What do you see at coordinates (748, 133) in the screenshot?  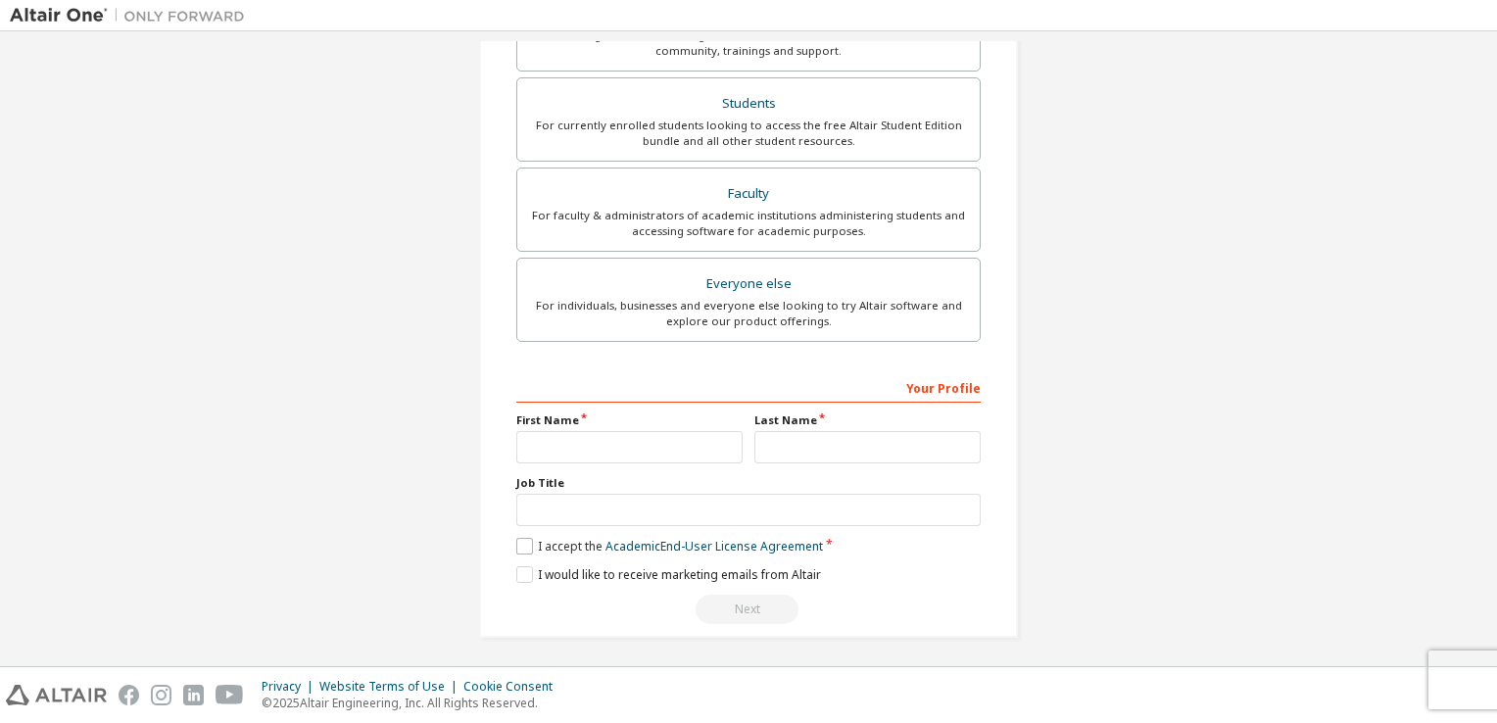 I see `div: For currently enrolled students looking to access the free Altair Student Edition bundle and all ...` at bounding box center [748, 133].